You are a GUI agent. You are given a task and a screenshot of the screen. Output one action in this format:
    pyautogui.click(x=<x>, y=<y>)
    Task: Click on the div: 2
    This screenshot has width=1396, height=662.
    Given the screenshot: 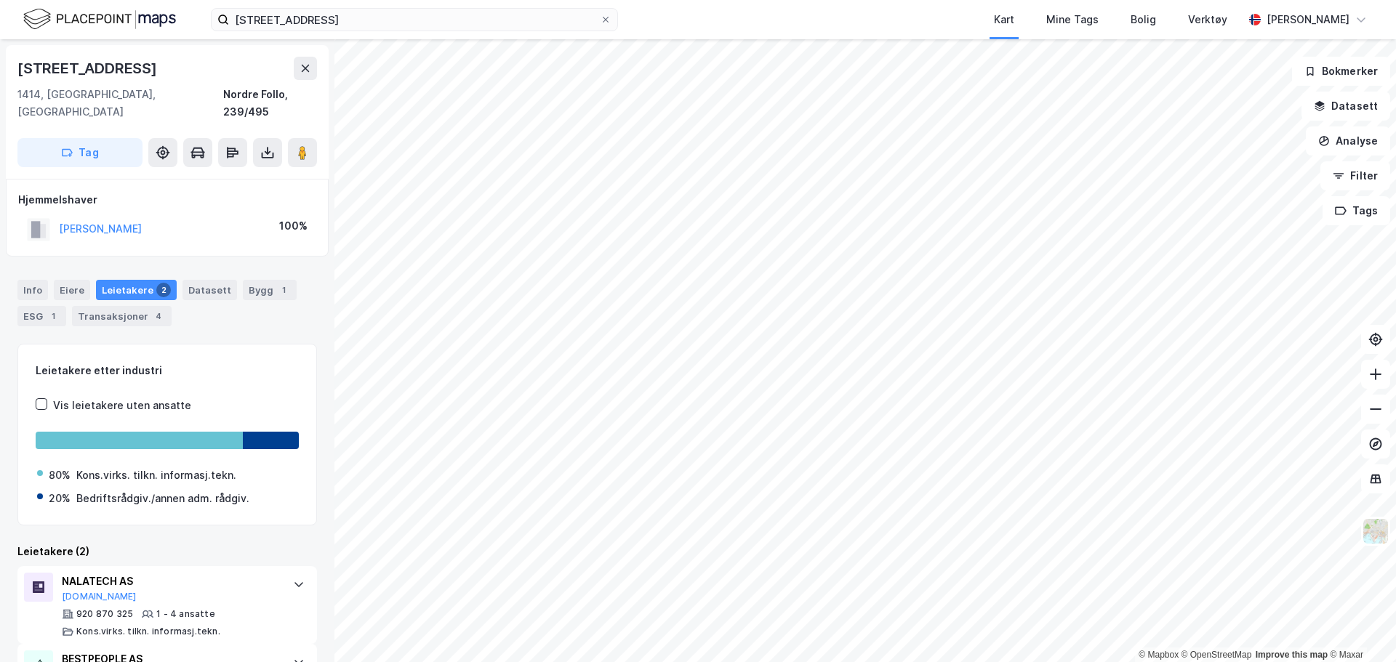 What is the action you would take?
    pyautogui.click(x=164, y=290)
    